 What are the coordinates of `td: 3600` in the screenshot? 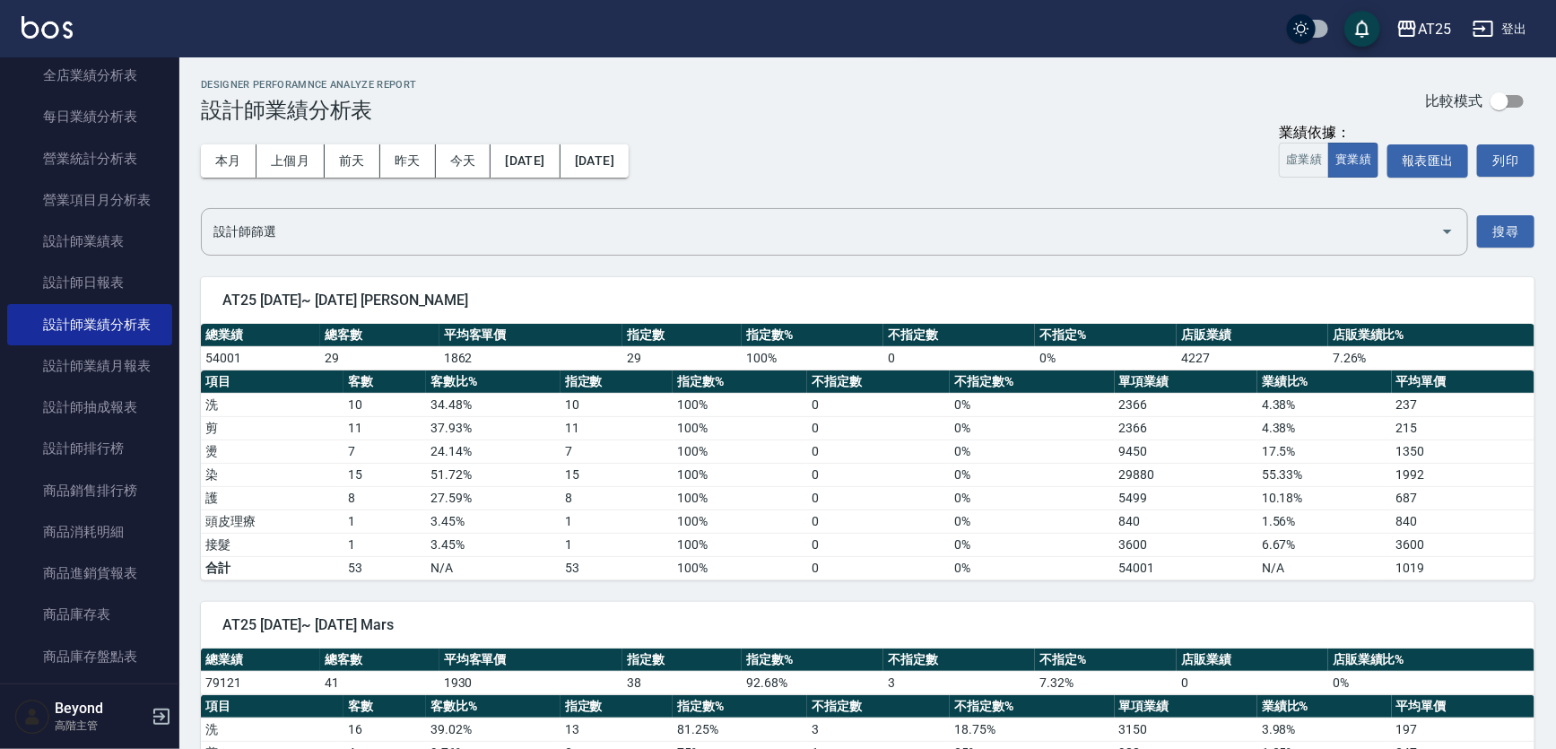 It's located at (1462, 544).